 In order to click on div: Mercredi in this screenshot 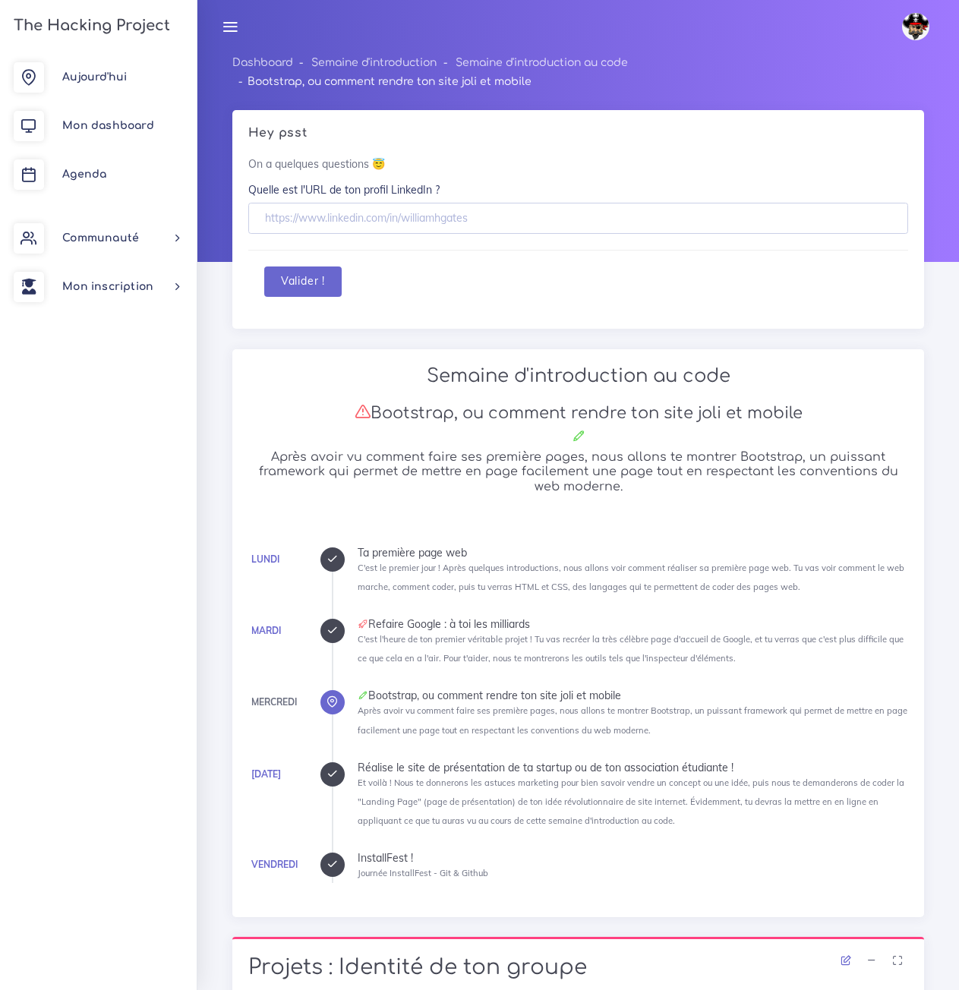, I will do `click(274, 702)`.